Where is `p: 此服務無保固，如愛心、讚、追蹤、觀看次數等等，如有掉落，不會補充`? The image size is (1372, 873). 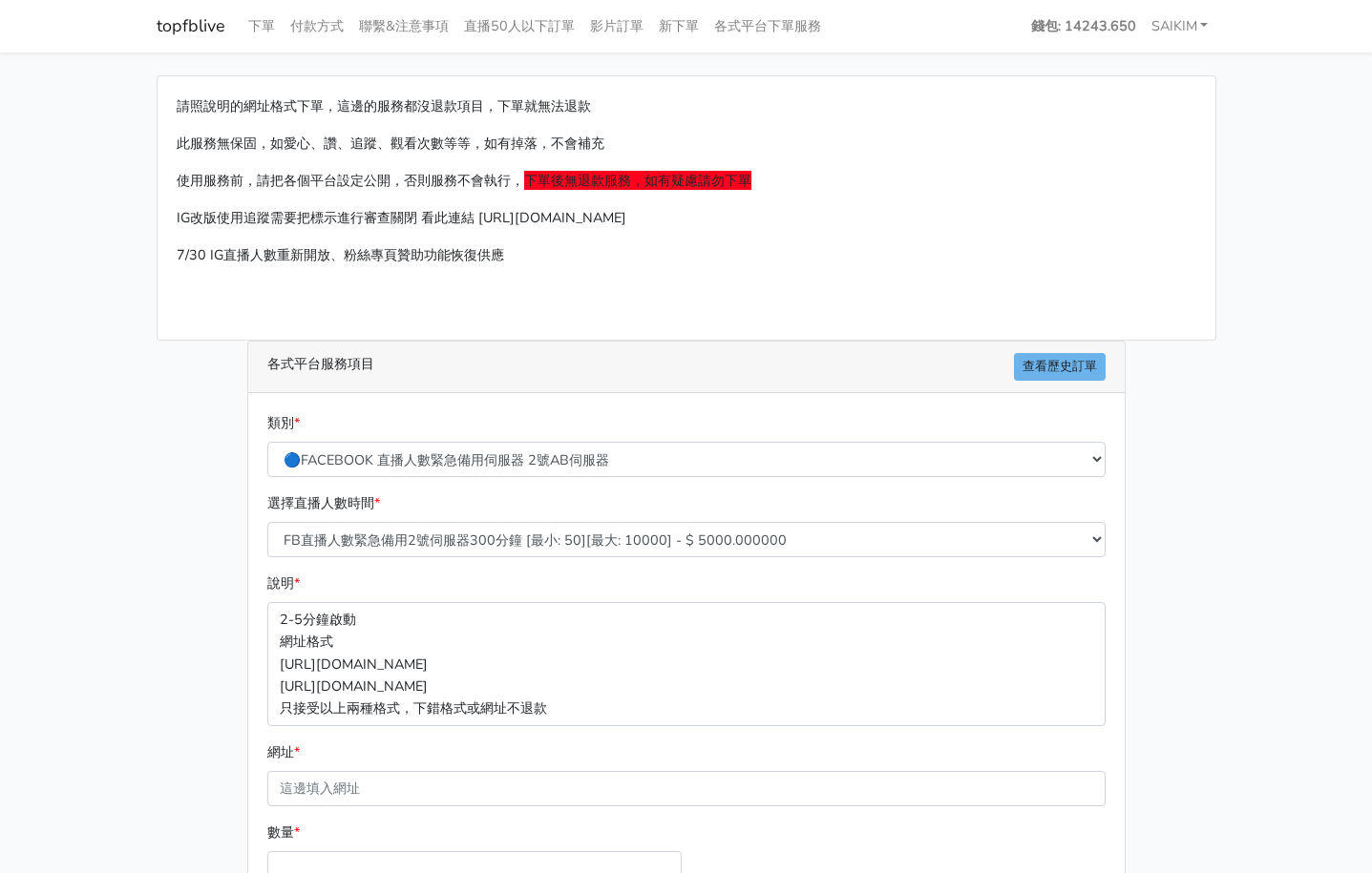
p: 此服務無保固，如愛心、讚、追蹤、觀看次數等等，如有掉落，不會補充 is located at coordinates (686, 143).